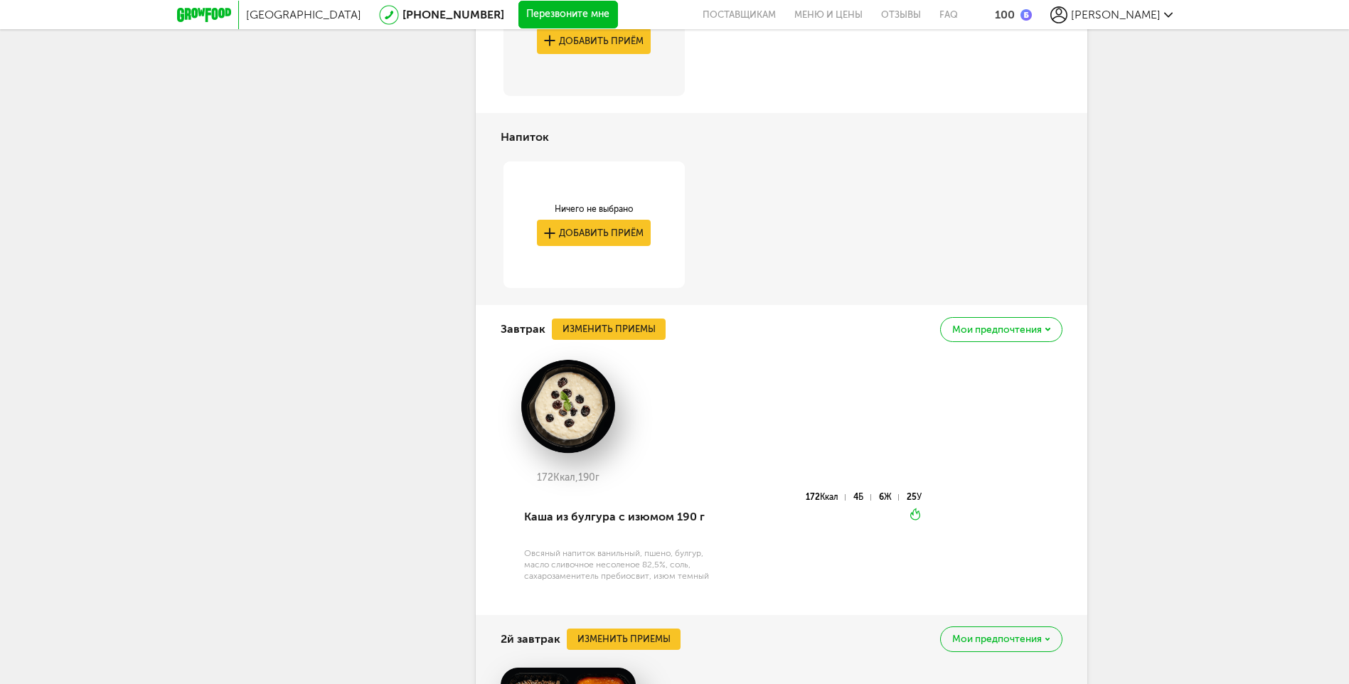 Image resolution: width=1349 pixels, height=684 pixels. I want to click on h4: Завтрак, so click(523, 329).